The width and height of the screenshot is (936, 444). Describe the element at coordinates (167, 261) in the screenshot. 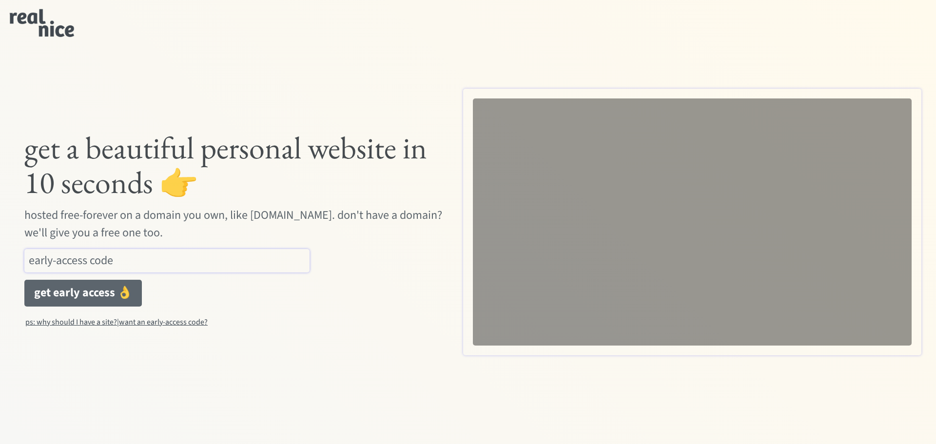

I see `input: early-access code` at that location.